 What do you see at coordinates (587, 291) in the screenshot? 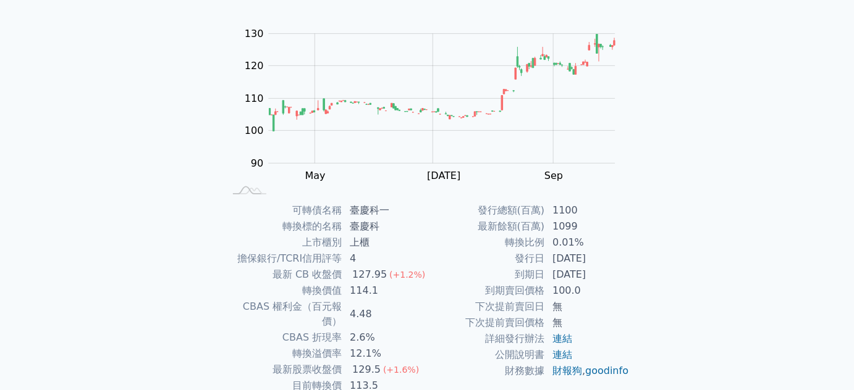
I see `td: 100.0` at bounding box center [587, 291].